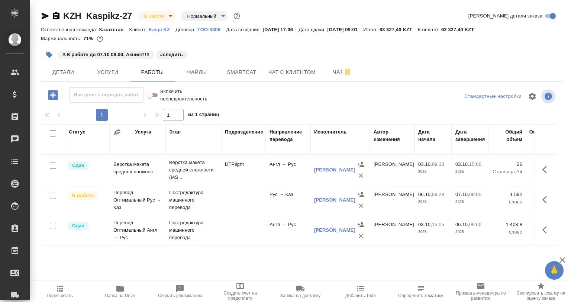 The image size is (571, 302). Describe the element at coordinates (60, 296) in the screenshot. I see `span: Пересчитать` at that location.